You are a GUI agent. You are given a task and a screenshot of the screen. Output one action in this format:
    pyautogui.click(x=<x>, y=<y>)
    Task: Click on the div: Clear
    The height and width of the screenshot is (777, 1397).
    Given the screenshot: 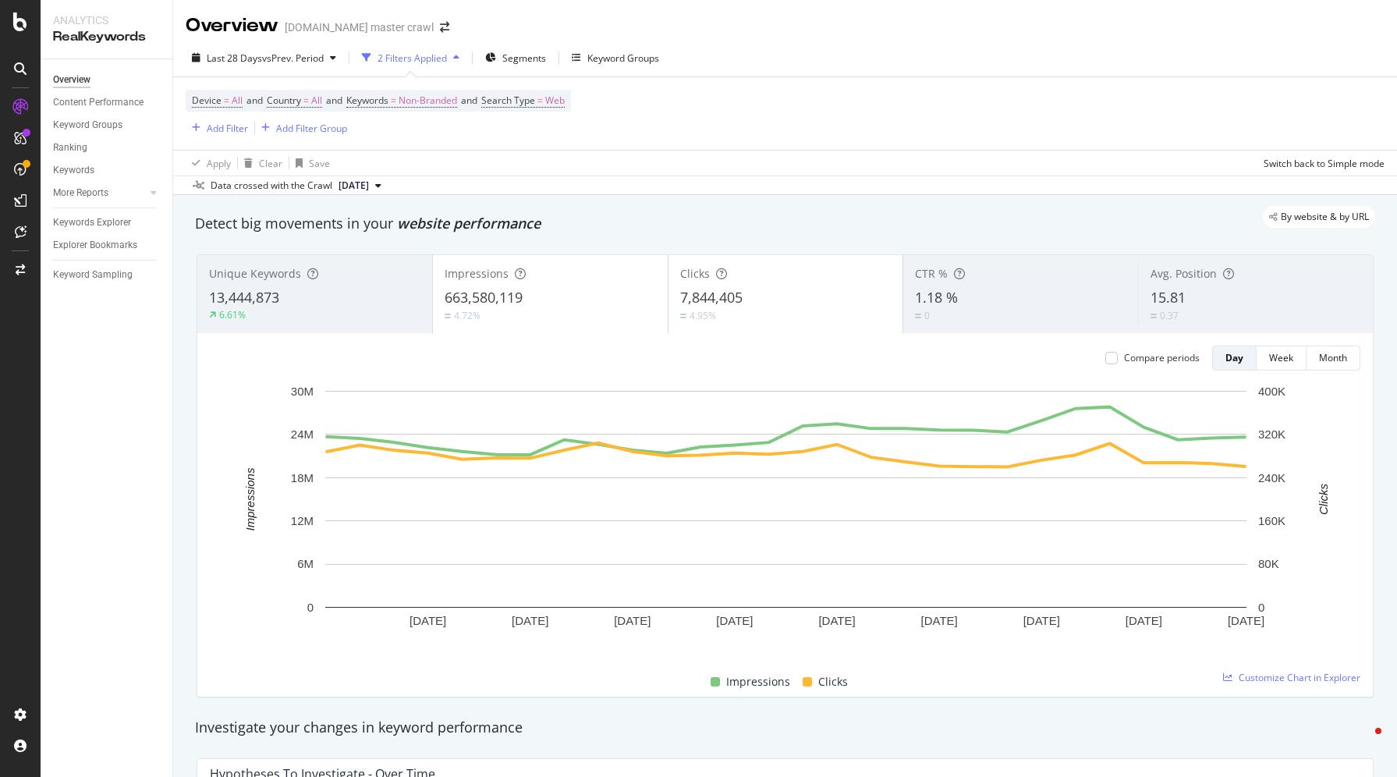 What is the action you would take?
    pyautogui.click(x=271, y=163)
    